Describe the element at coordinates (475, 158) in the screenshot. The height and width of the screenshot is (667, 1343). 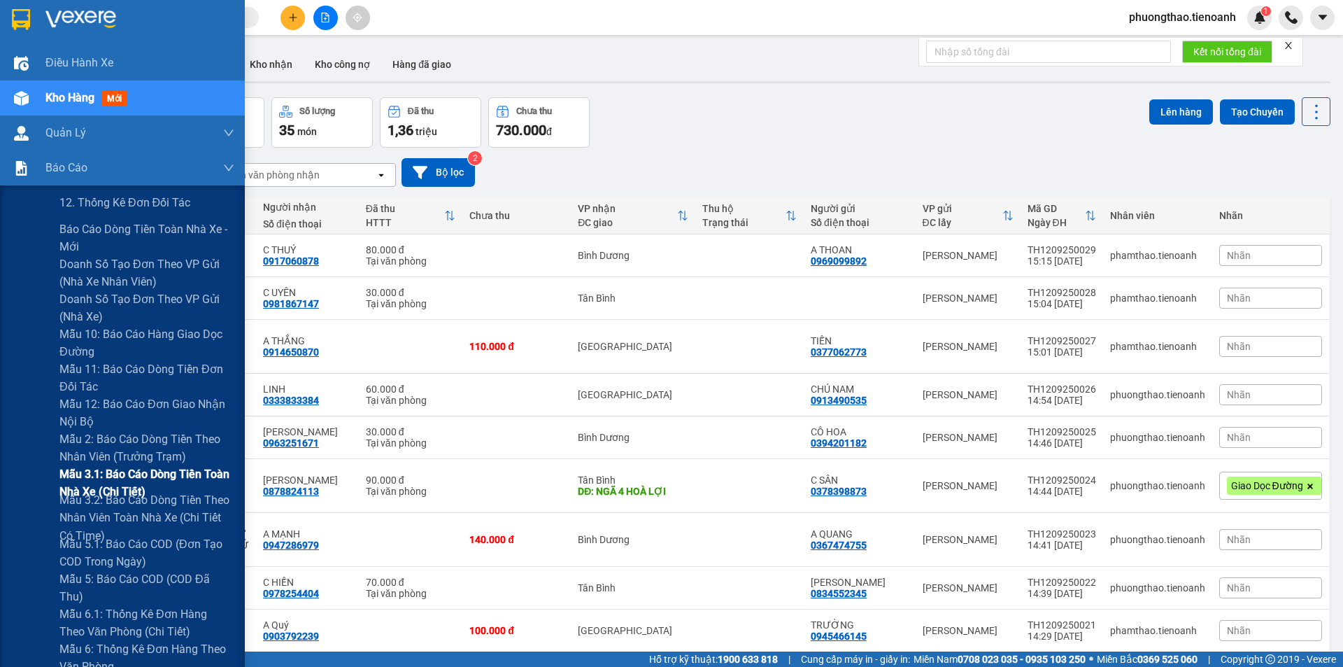
I see `sup: 2` at that location.